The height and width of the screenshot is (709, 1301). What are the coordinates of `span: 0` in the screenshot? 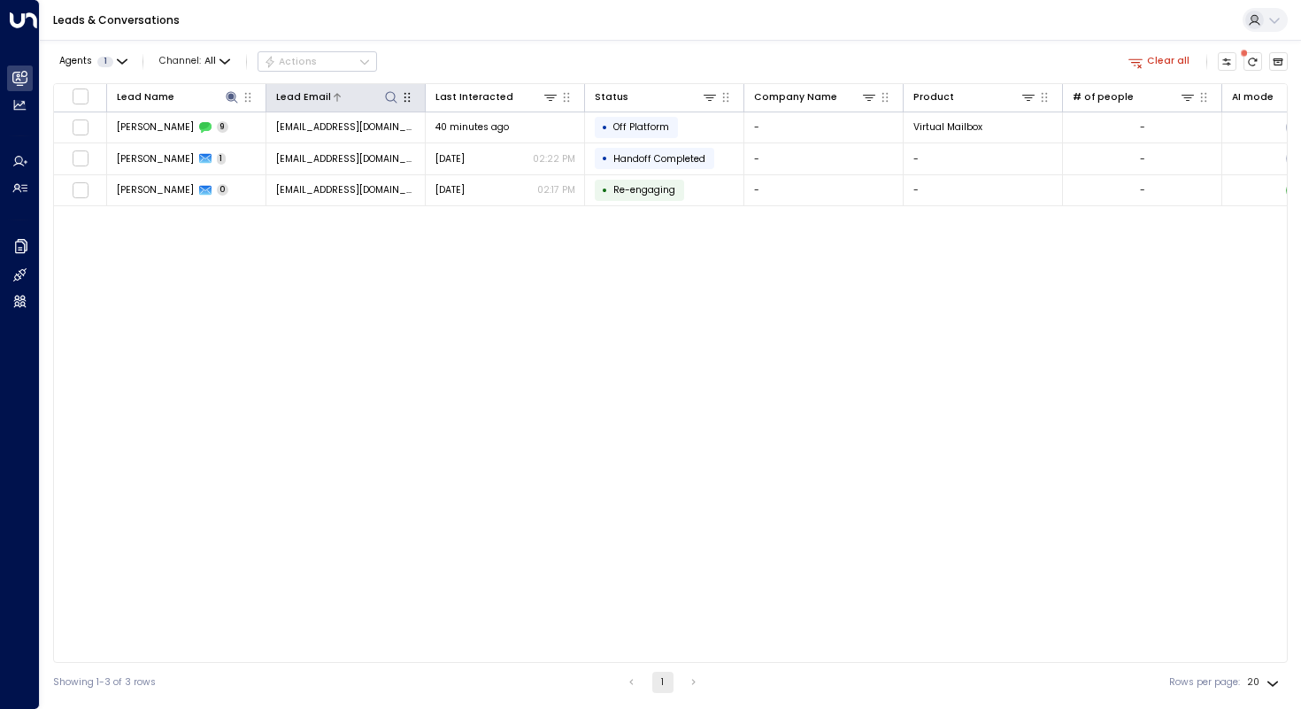 It's located at (223, 189).